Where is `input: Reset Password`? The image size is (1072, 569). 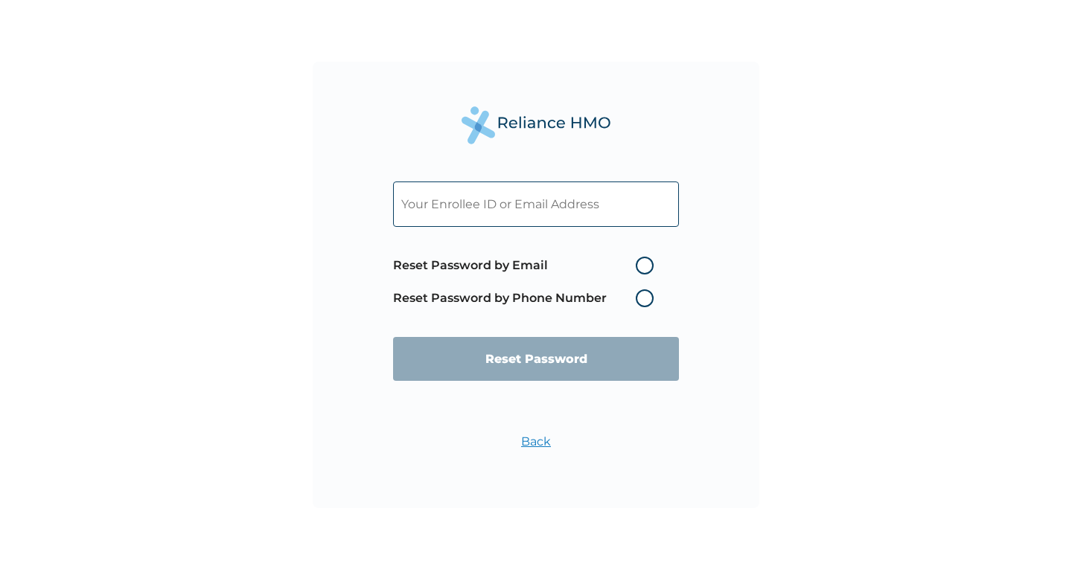
input: Reset Password is located at coordinates (536, 359).